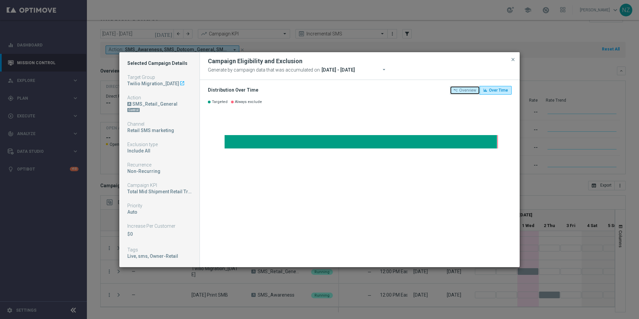  What do you see at coordinates (159, 83) in the screenshot?
I see `div: Twilio Migration_10.01.25` at bounding box center [159, 83].